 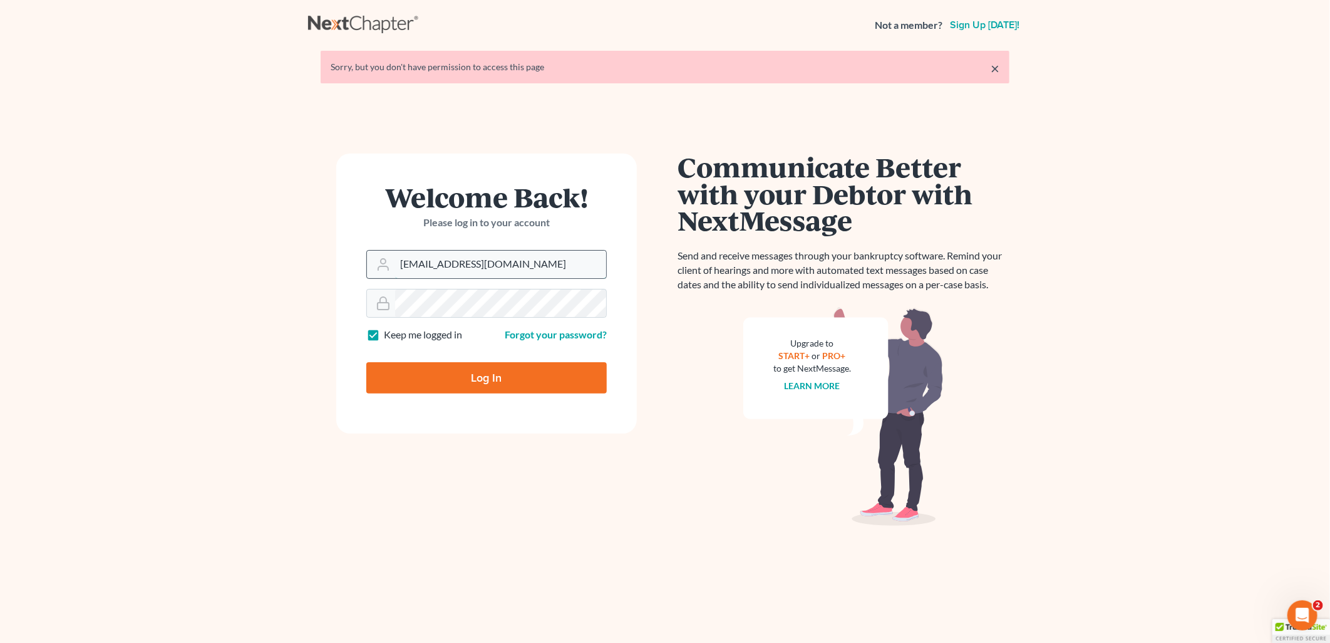 What do you see at coordinates (1302, 631) in the screenshot?
I see `div: TrustedSite Certified` at bounding box center [1302, 631].